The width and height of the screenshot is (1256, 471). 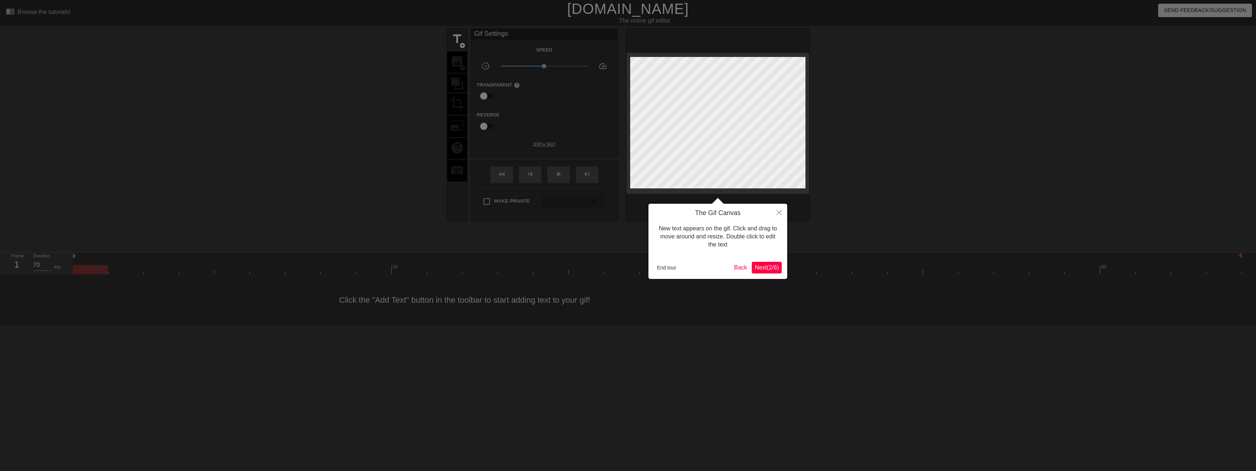 I want to click on button: Back, so click(x=741, y=268).